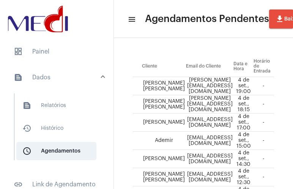 Image resolution: width=293 pixels, height=189 pixels. I want to click on td: 4 de set., 15:00, so click(243, 141).